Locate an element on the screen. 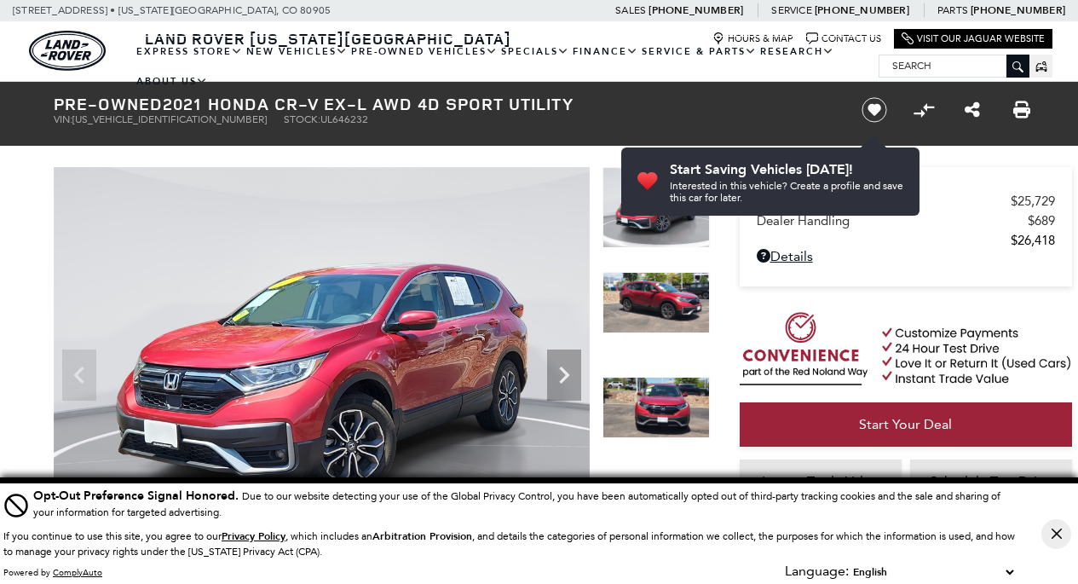 Image resolution: width=1078 pixels, height=584 pixels. span: Start Your Deal is located at coordinates (905, 424).